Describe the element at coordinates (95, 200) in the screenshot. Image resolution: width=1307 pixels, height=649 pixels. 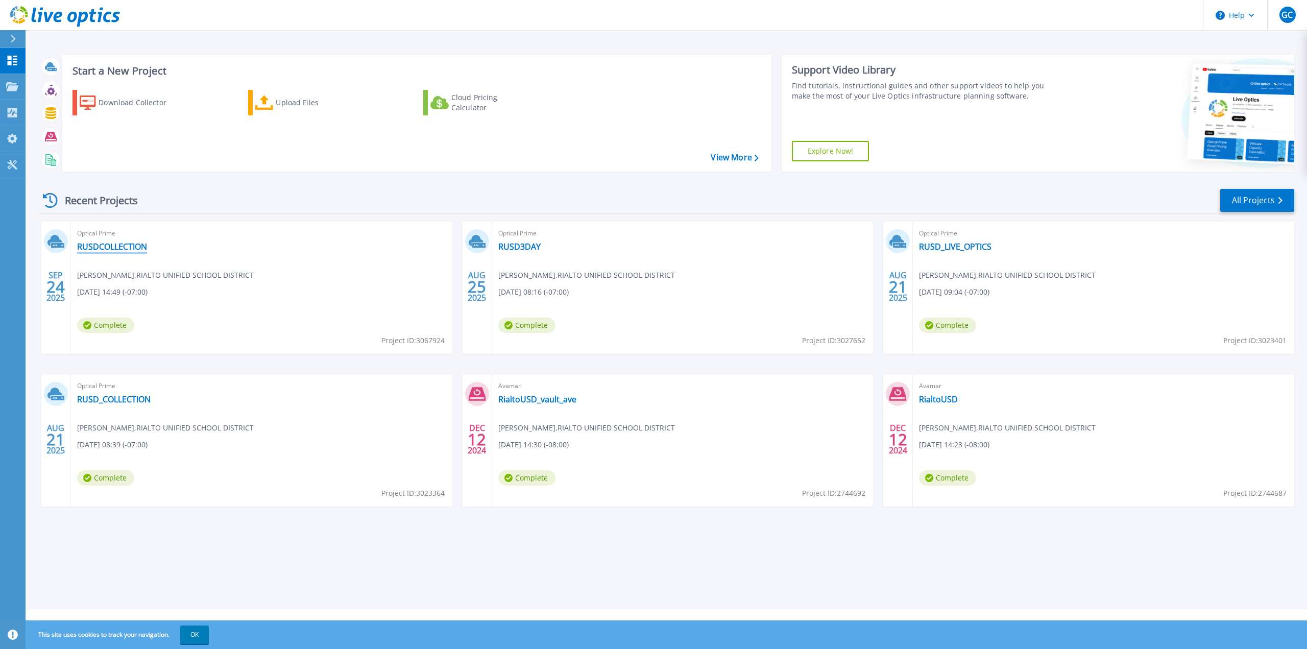
I see `div: Recent Projects` at that location.